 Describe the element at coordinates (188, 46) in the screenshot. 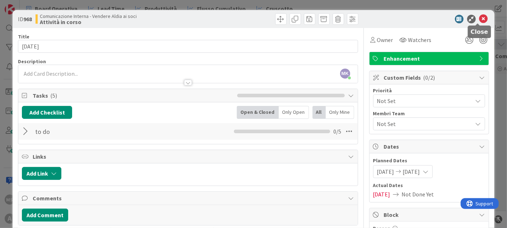

I see `input: type card name here...` at that location.